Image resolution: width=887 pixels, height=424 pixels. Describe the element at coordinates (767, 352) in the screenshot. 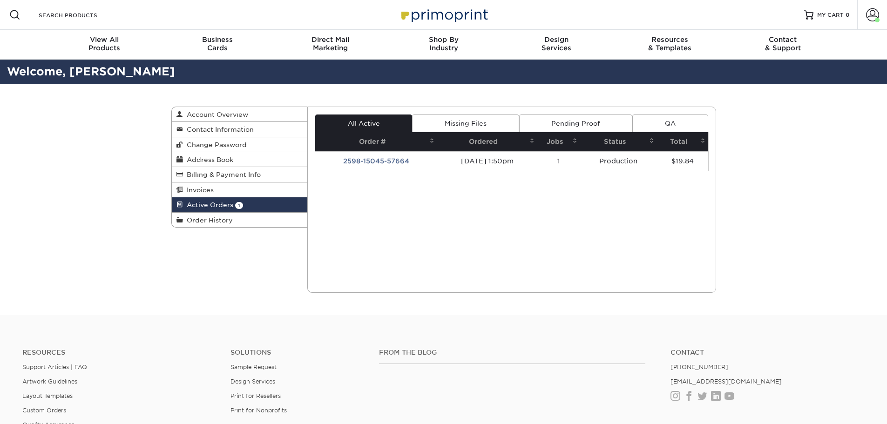

I see `h4: Contact` at that location.